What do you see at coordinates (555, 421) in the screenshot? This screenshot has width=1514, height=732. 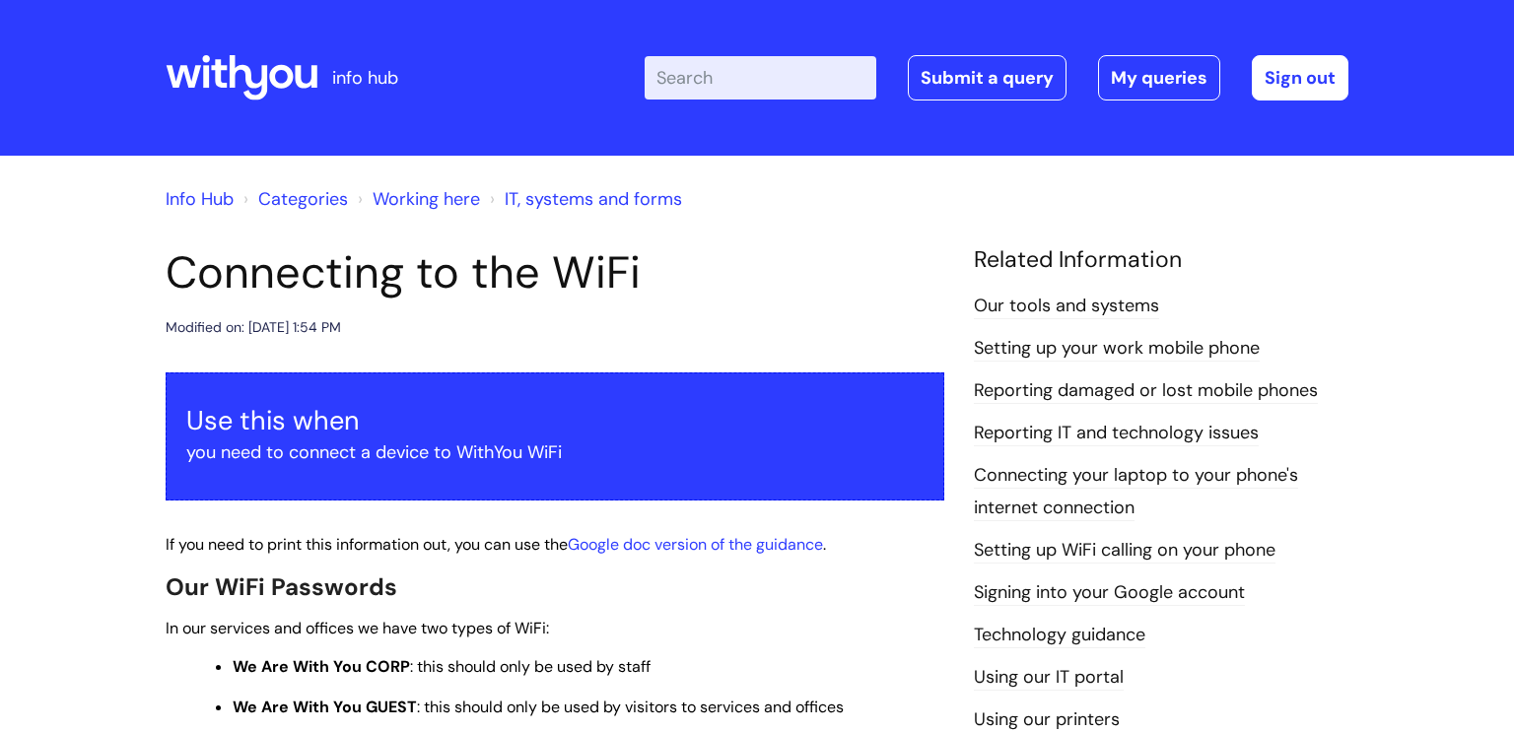 I see `h3: Use this when` at bounding box center [555, 421].